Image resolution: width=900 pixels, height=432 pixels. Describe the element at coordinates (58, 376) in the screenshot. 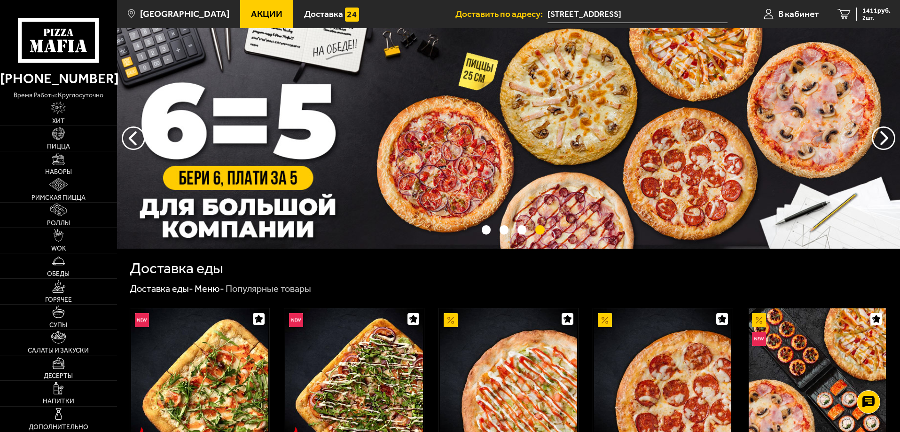

I see `span: Десерты` at that location.